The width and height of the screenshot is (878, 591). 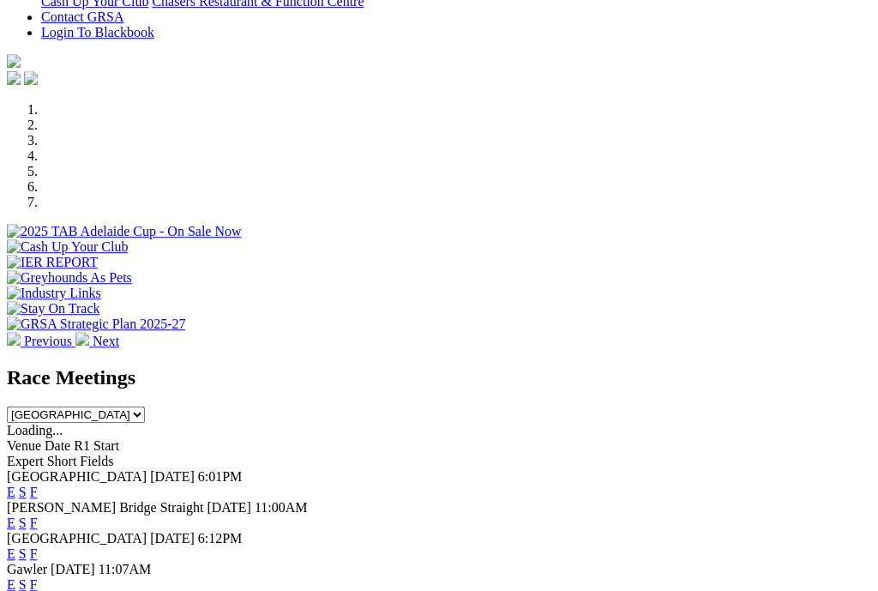 I want to click on span: Fields, so click(x=96, y=460).